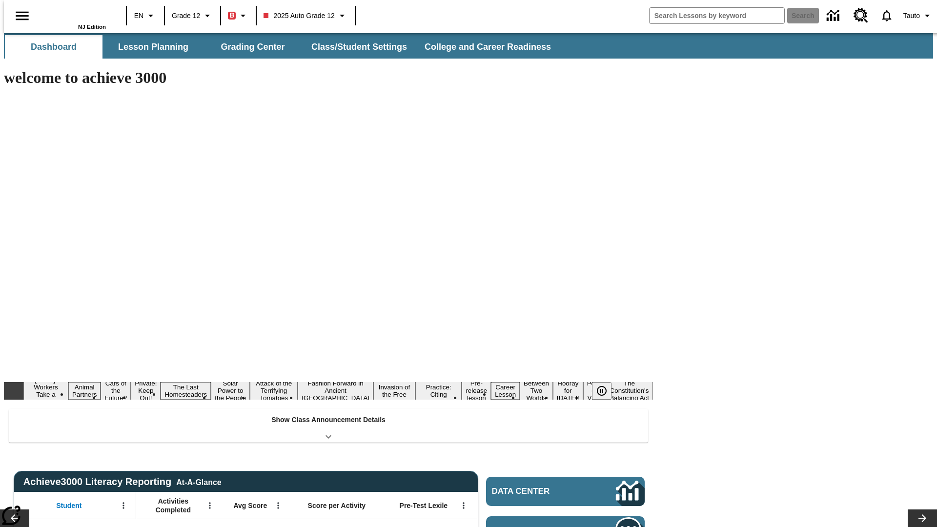 Image resolution: width=937 pixels, height=527 pixels. Describe the element at coordinates (186, 16) in the screenshot. I see `span: Grade 12` at that location.